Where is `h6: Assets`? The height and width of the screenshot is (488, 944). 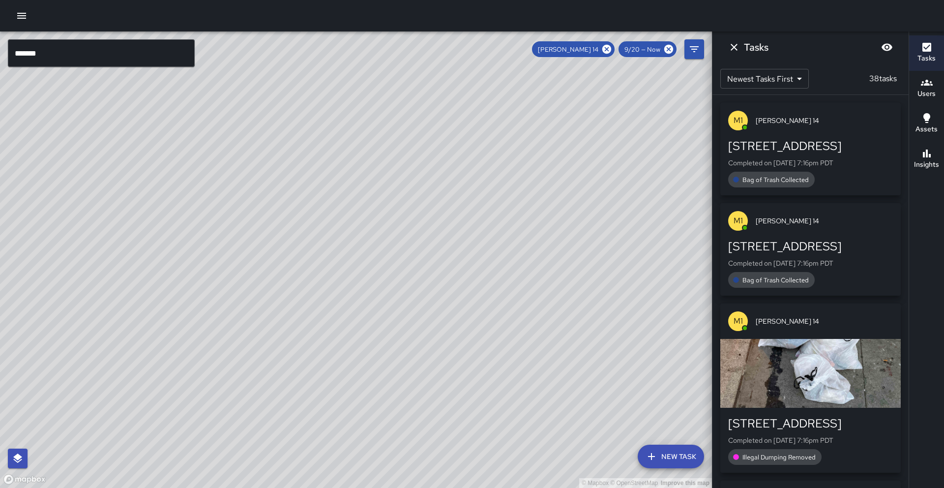
h6: Assets is located at coordinates (926, 129).